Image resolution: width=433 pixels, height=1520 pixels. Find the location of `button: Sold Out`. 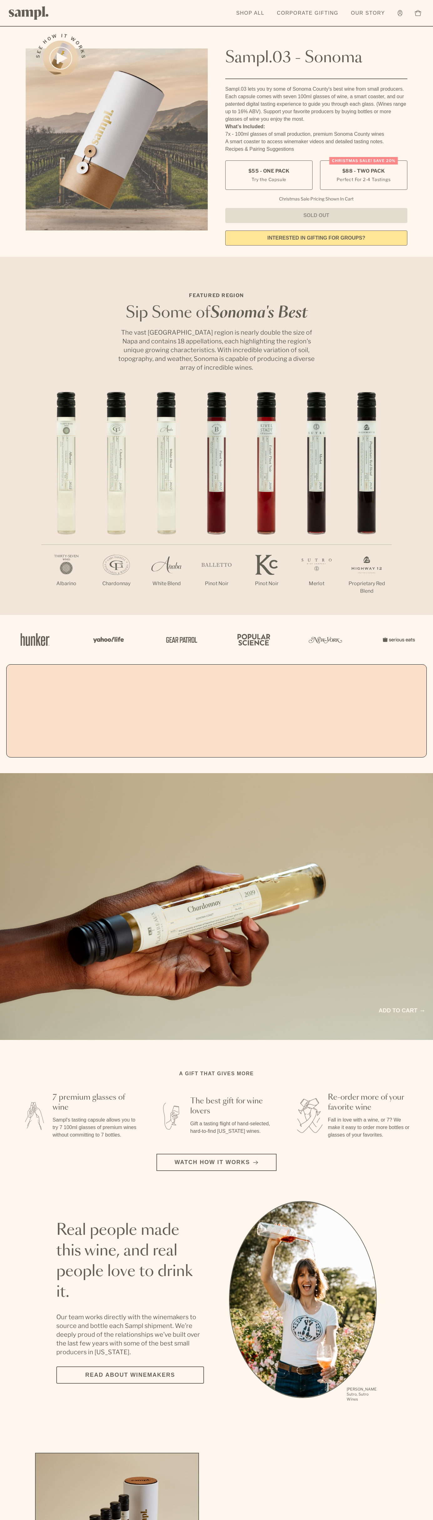

button: Sold Out is located at coordinates (316, 215).